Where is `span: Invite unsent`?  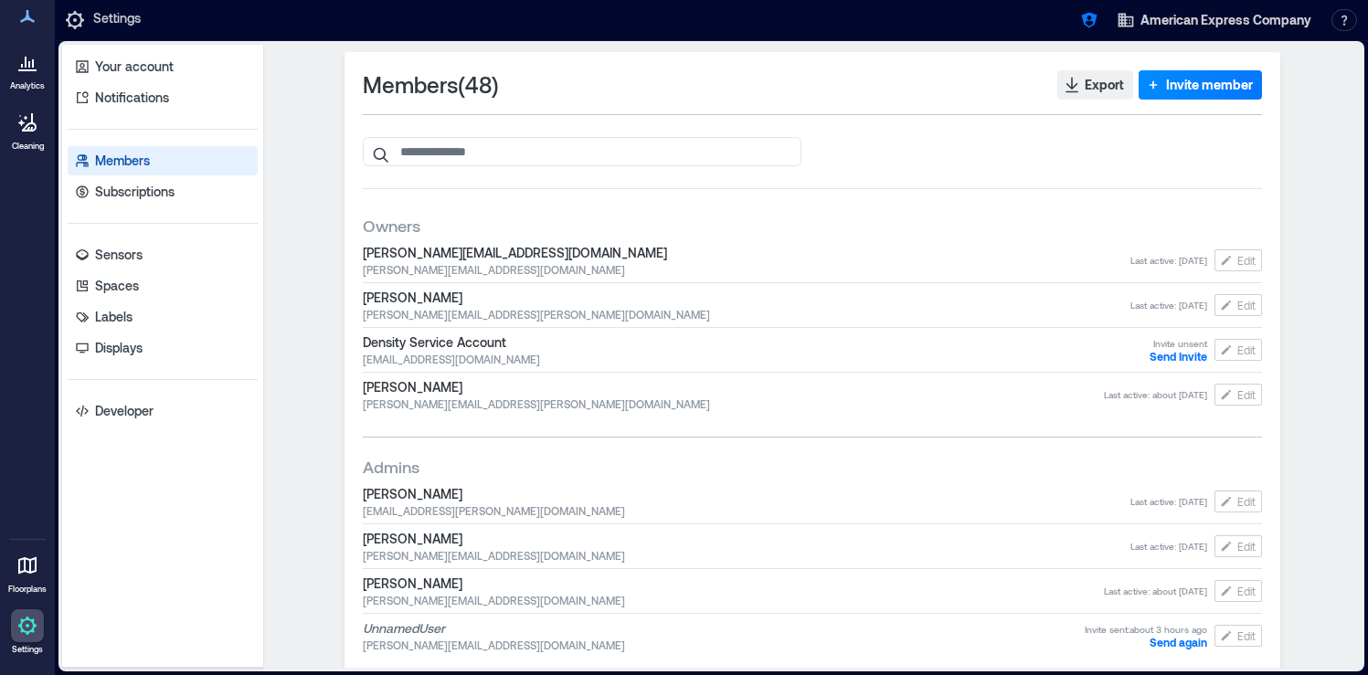 span: Invite unsent is located at coordinates (1179, 343).